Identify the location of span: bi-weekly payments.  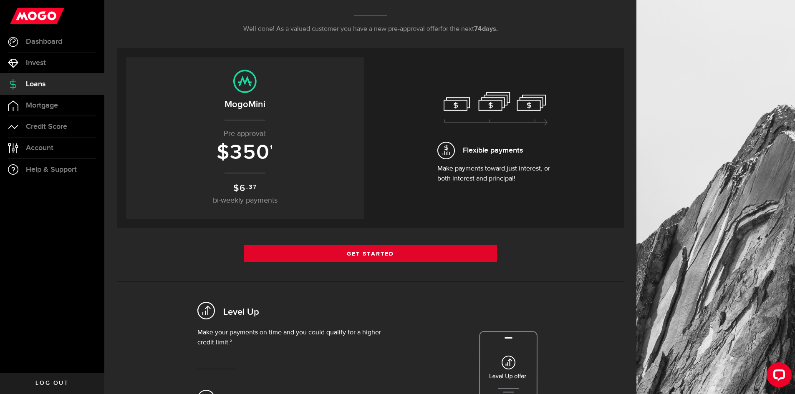
(245, 201).